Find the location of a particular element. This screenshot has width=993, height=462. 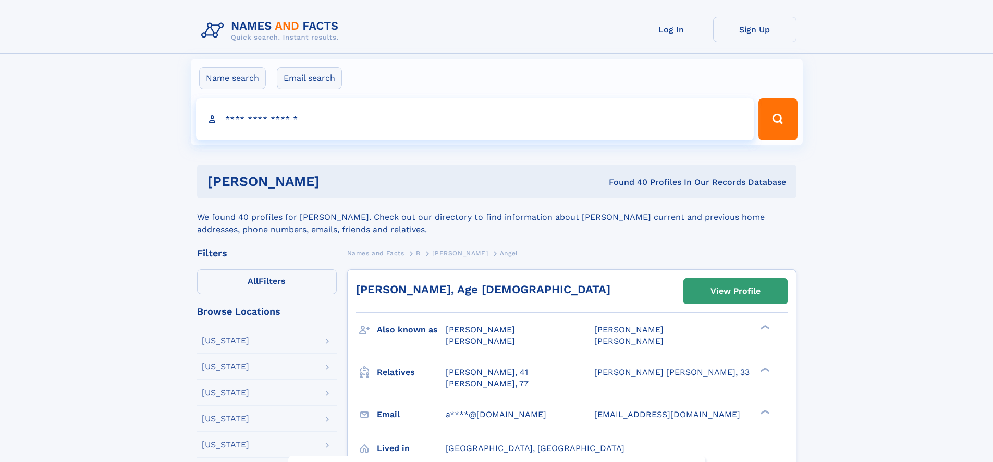

label: Email search is located at coordinates (309, 78).